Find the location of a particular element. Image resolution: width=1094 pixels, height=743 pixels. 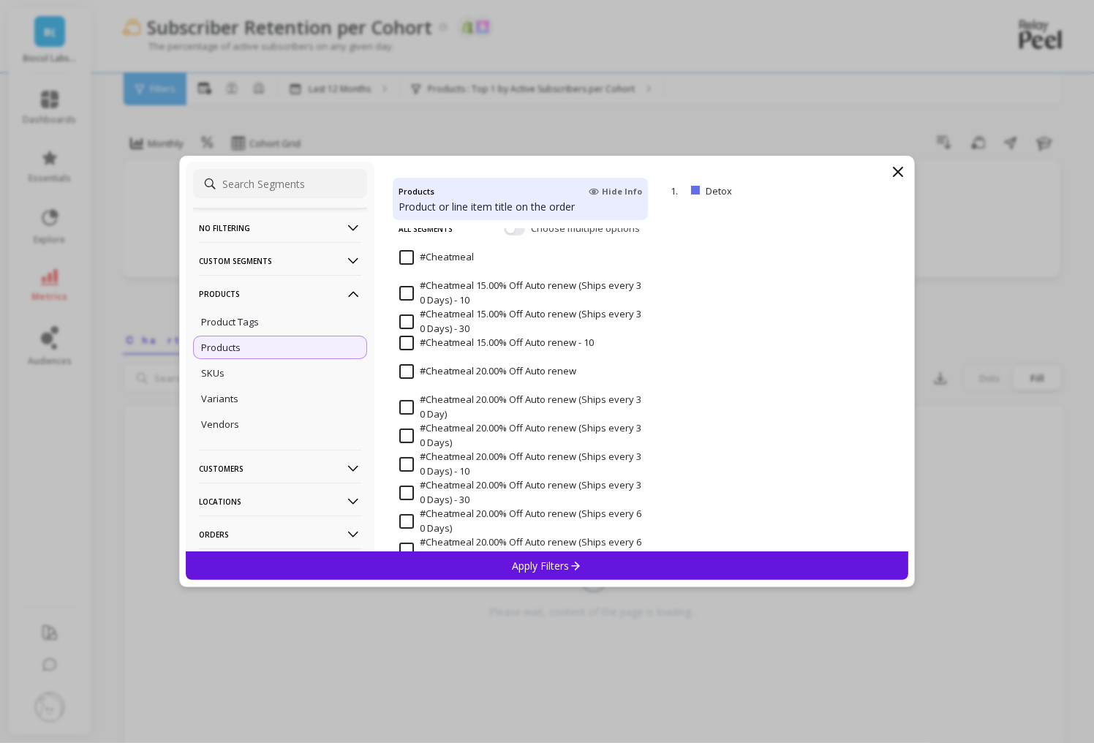

p: Subscriptions is located at coordinates (280, 567).